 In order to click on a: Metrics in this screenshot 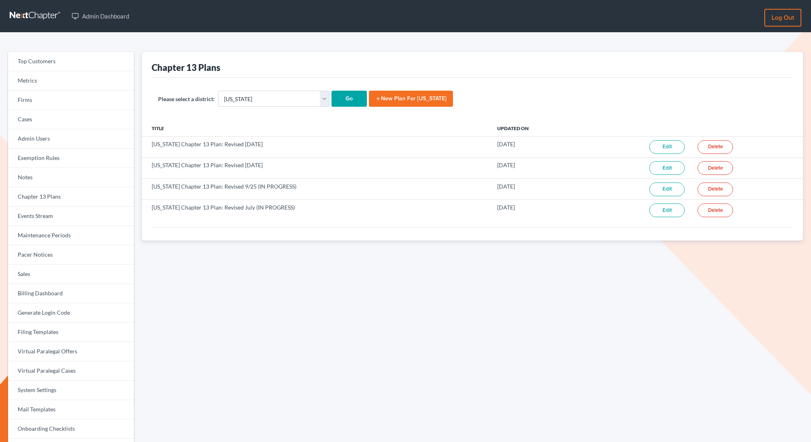, I will do `click(71, 81)`.